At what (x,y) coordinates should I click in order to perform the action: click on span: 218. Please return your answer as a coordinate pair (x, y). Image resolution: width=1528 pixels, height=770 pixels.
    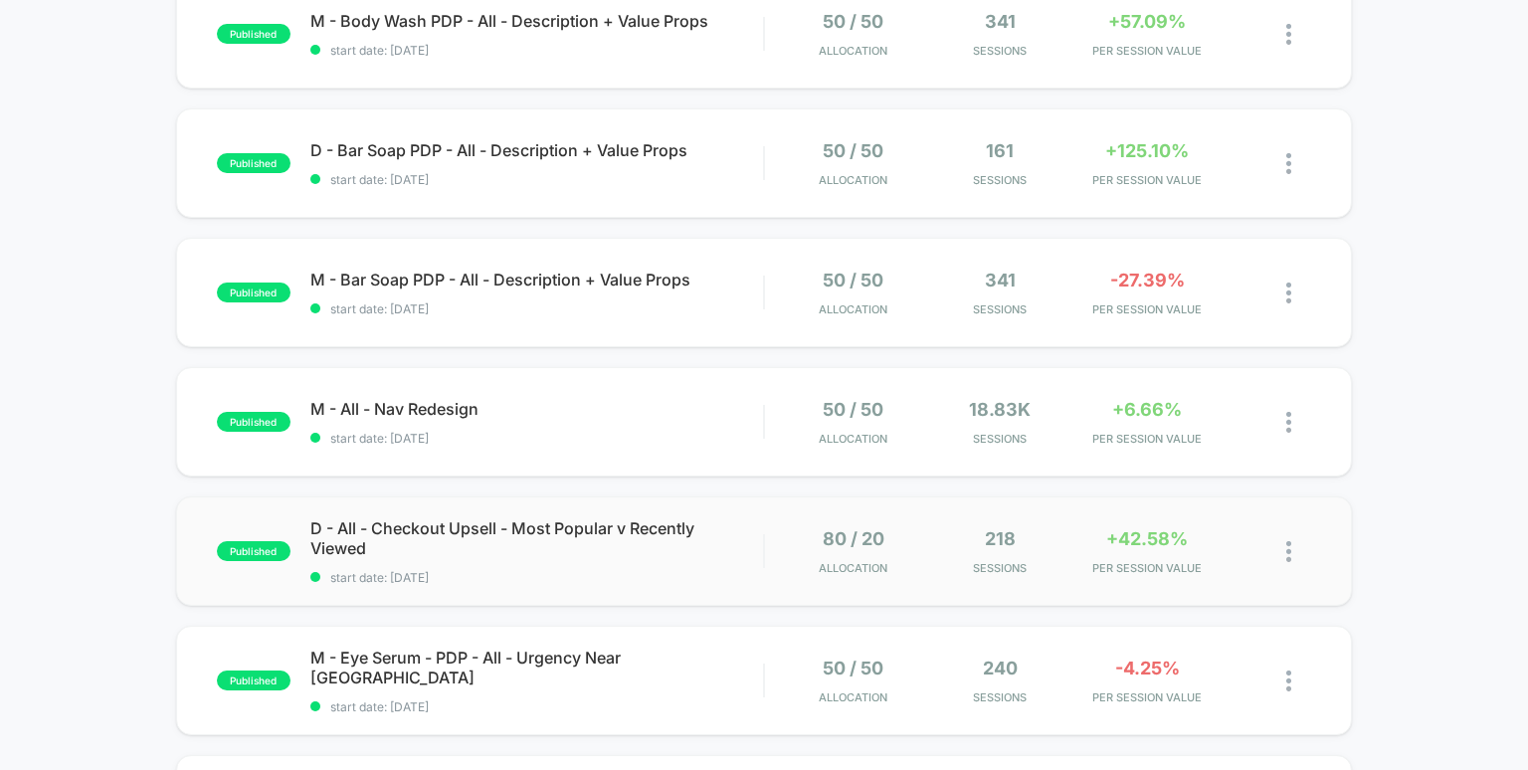
    Looking at the image, I should click on (1000, 538).